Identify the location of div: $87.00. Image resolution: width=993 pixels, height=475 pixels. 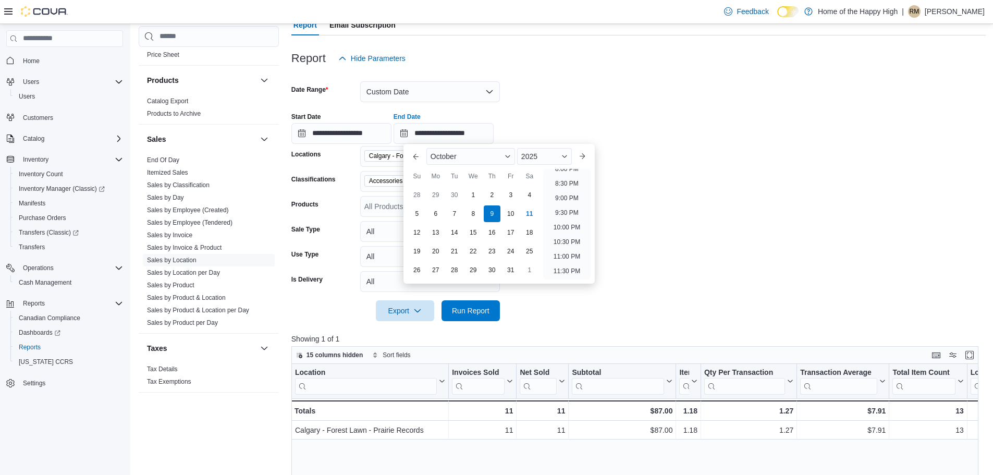
(622, 430).